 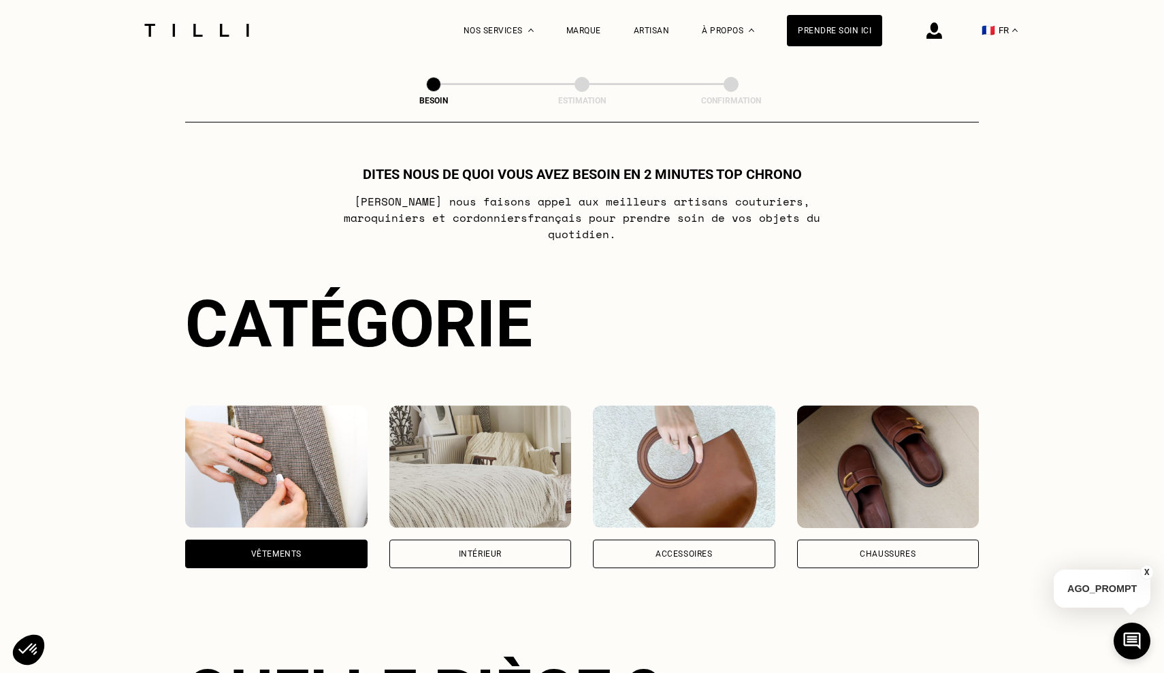 I want to click on div: Catégorie, so click(x=582, y=324).